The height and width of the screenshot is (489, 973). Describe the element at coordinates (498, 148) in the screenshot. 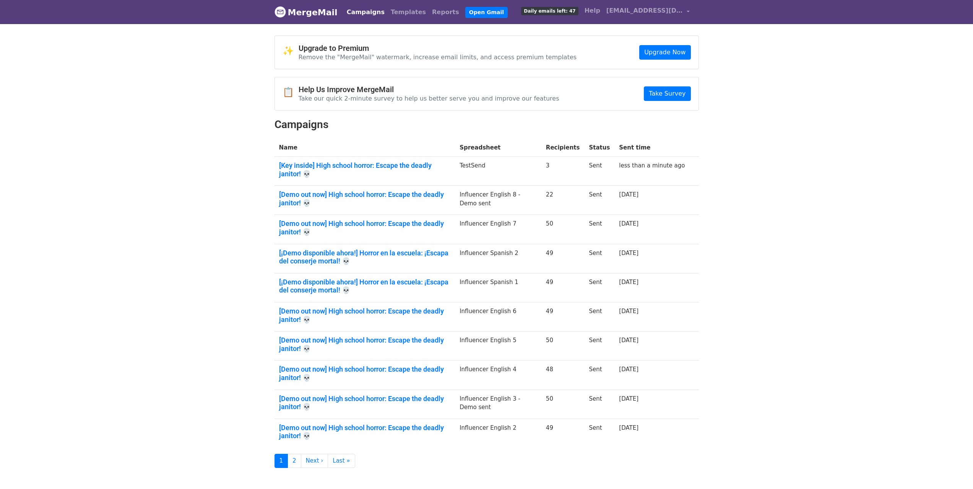

I see `th: Spreadsheet` at that location.